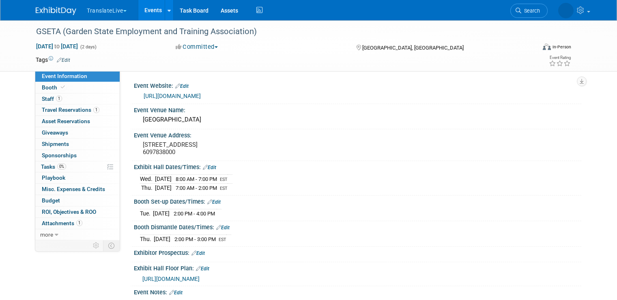 Image resolution: width=617 pixels, height=300 pixels. I want to click on span: Tasks, so click(54, 166).